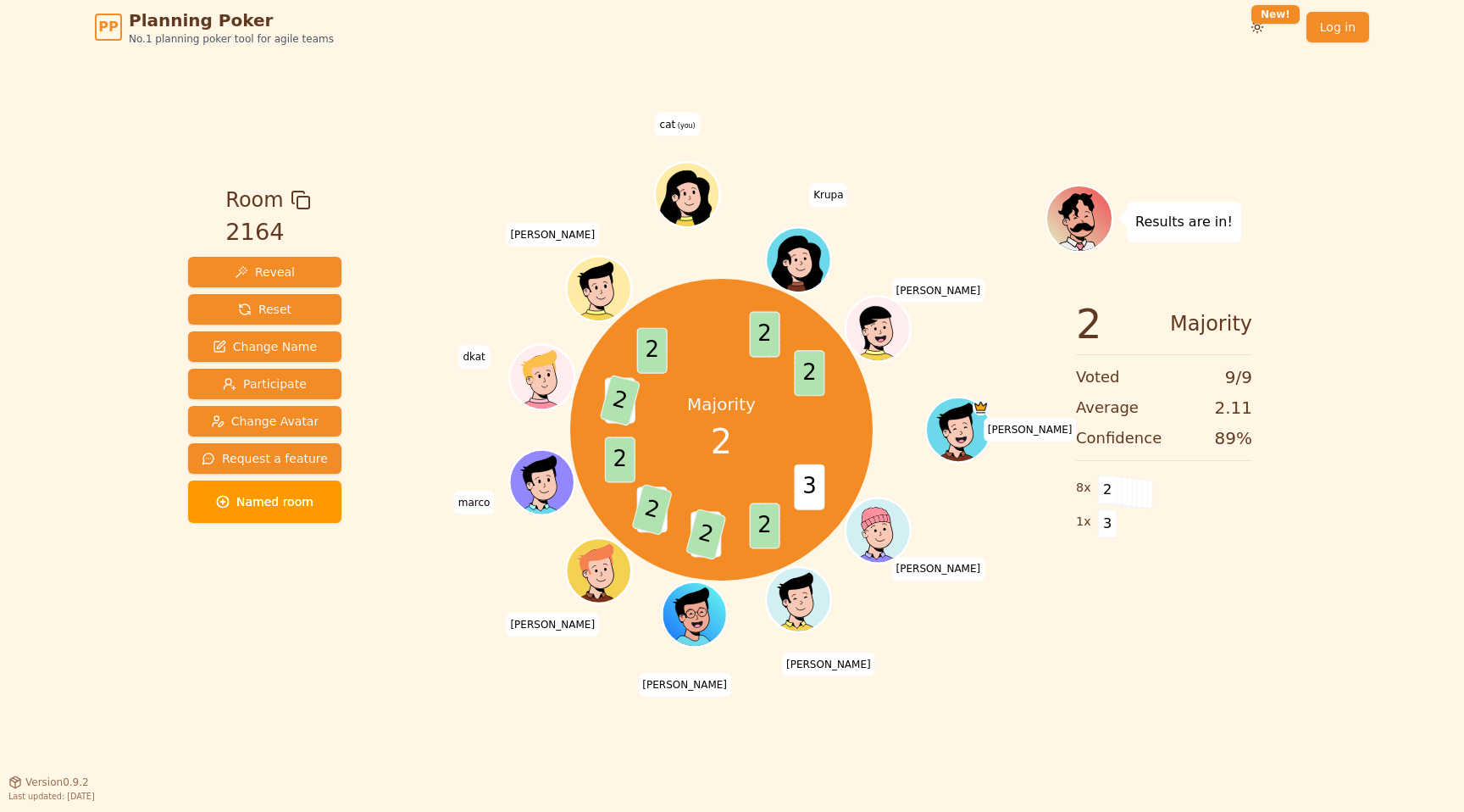  Describe the element at coordinates (231, 20) in the screenshot. I see `span: Planning Poker` at that location.